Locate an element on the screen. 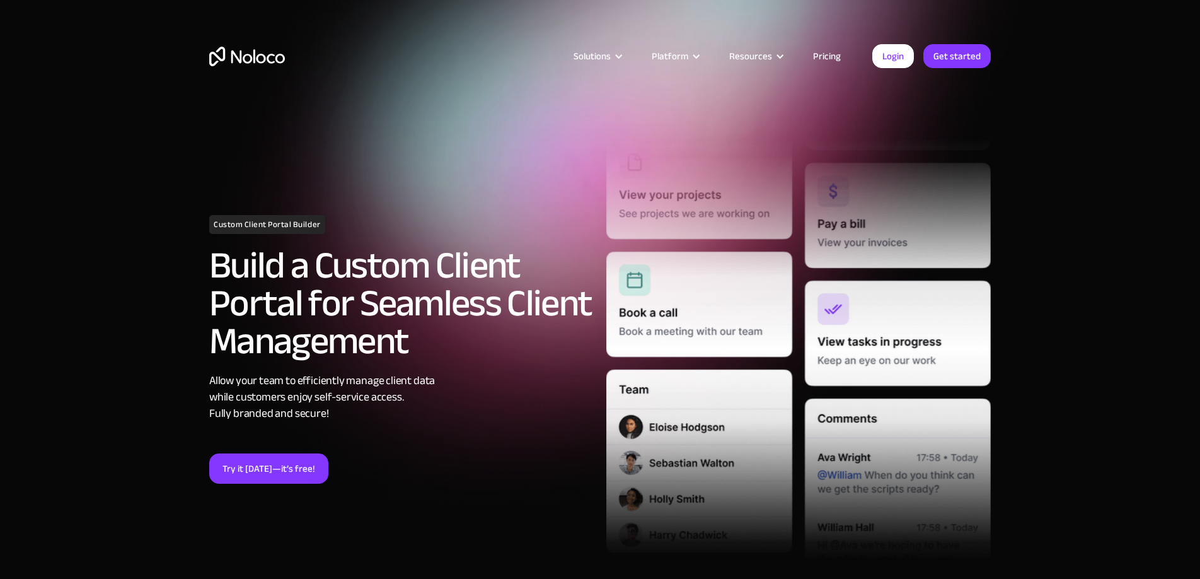 The image size is (1200, 579). h2: Build a Custom Client Portal for Seamless Client Management is located at coordinates (401, 303).